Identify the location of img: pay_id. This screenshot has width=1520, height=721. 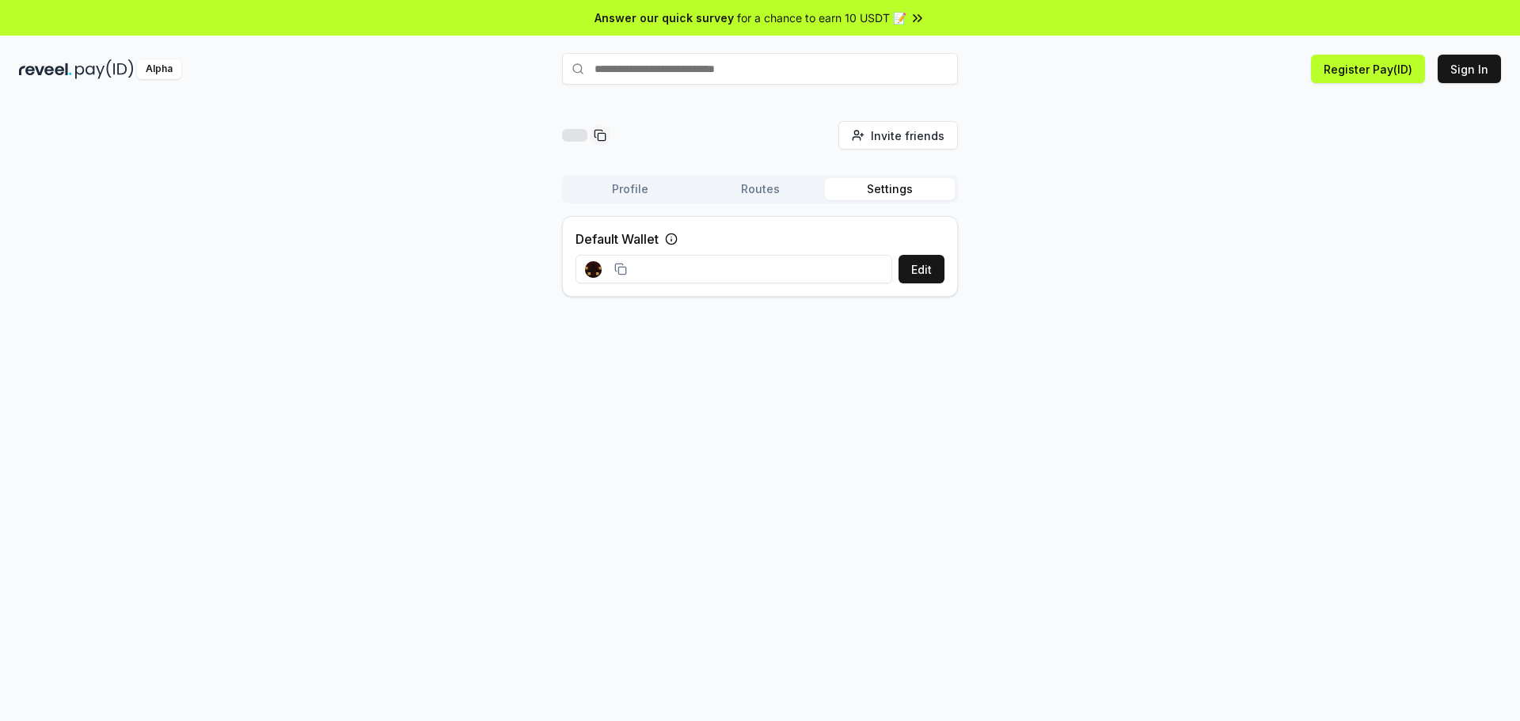
(104, 69).